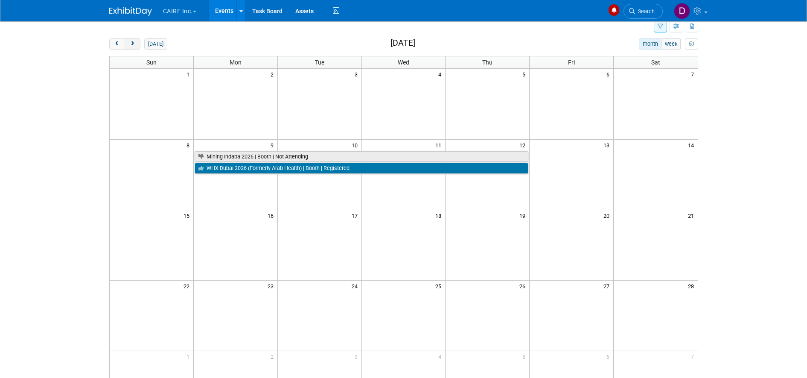 Image resolution: width=807 pixels, height=378 pixels. Describe the element at coordinates (361, 157) in the screenshot. I see `a: Mining Indaba 2026 | Booth | Not Attending` at that location.